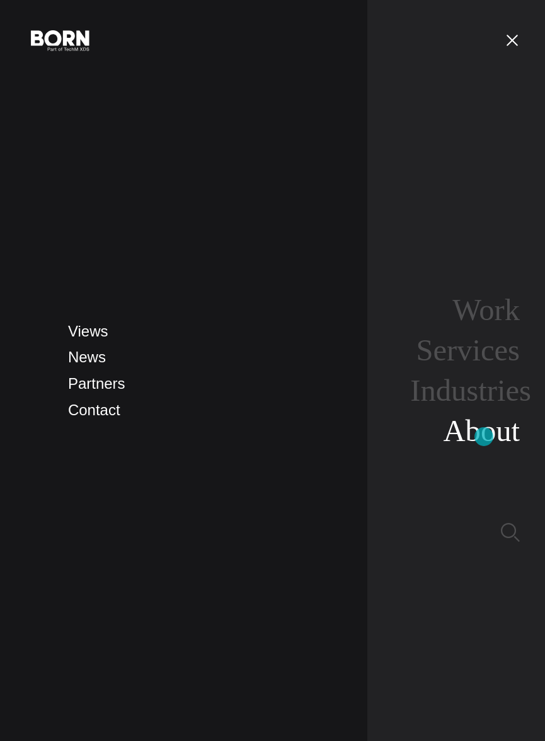 Image resolution: width=545 pixels, height=741 pixels. What do you see at coordinates (512, 40) in the screenshot?
I see `button: Open` at bounding box center [512, 40].